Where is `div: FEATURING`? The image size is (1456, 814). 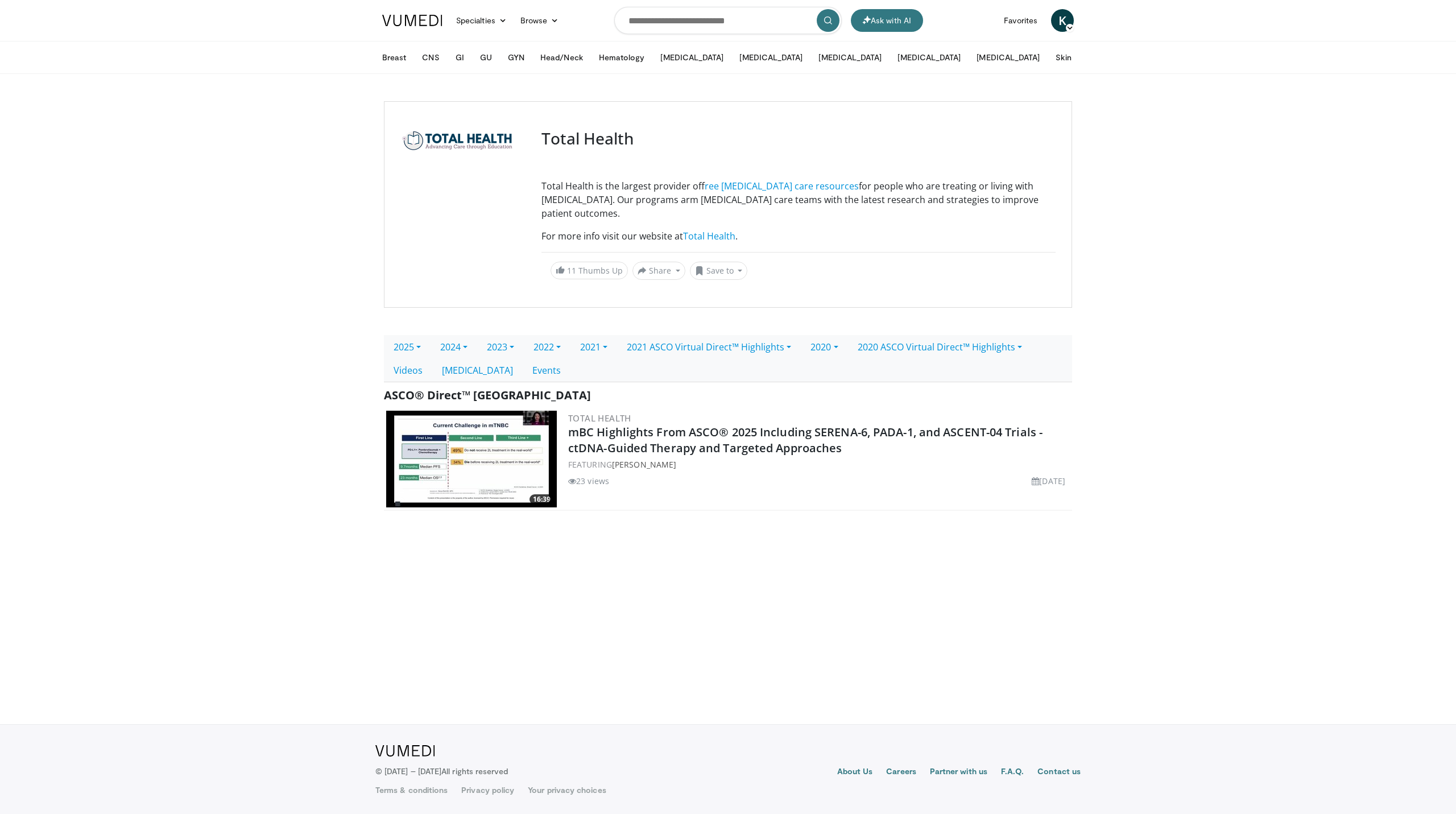
div: FEATURING is located at coordinates (819, 464).